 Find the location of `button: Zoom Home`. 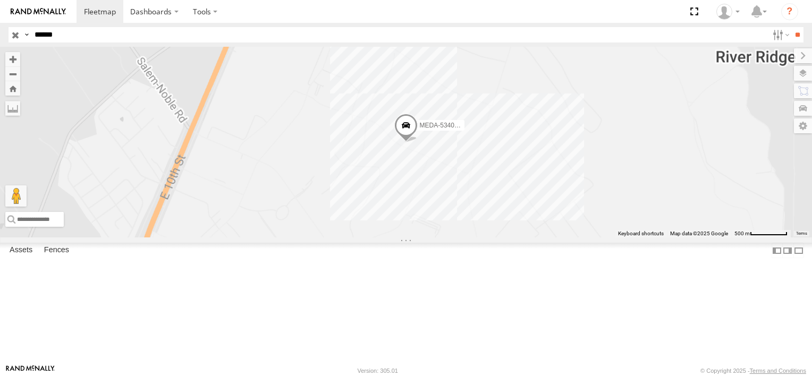

button: Zoom Home is located at coordinates (13, 88).